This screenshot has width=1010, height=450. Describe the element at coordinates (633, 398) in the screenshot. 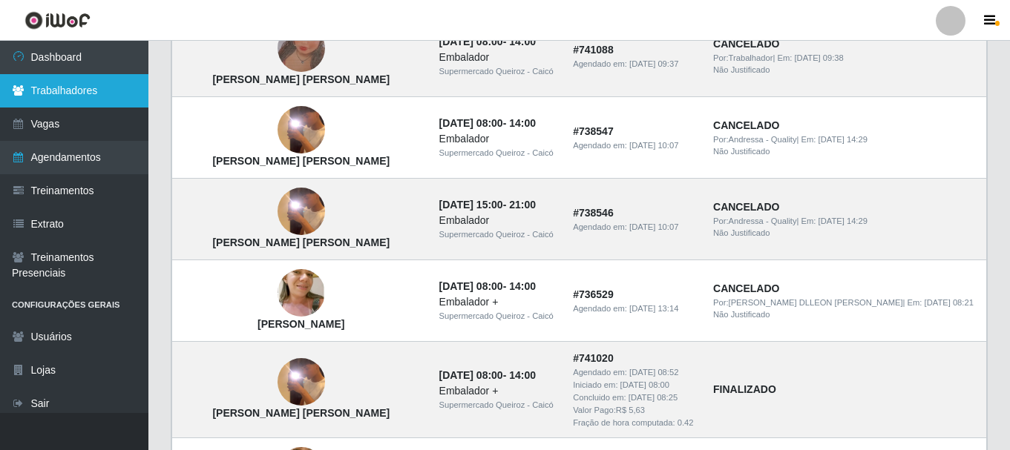

I see `div: Concluido em:` at that location.